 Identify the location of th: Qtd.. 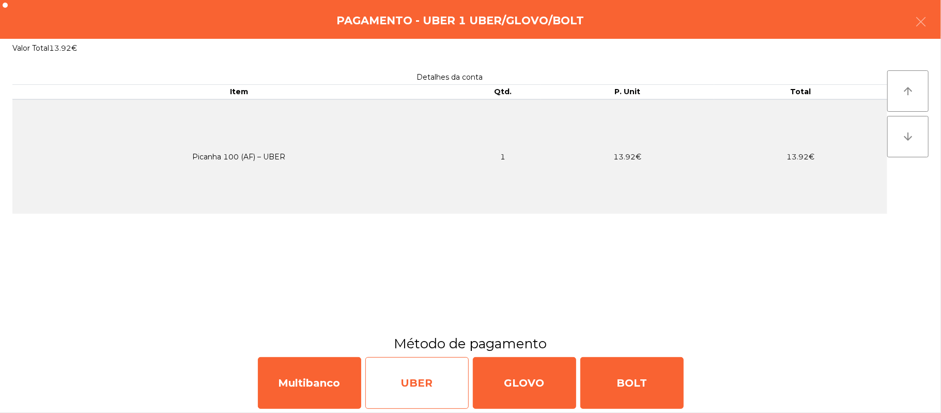
(504, 92).